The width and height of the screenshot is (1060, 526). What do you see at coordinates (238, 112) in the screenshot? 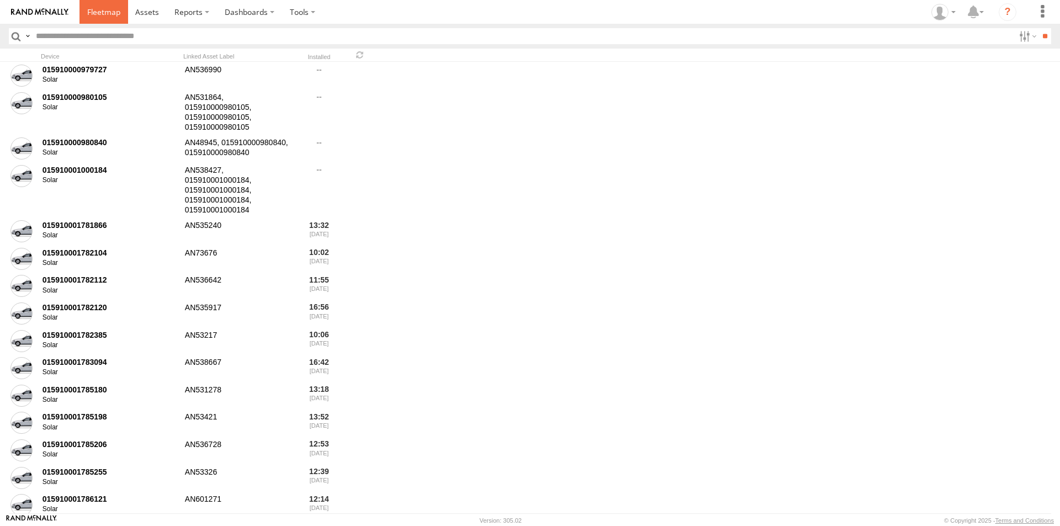
I see `div: AN531864, 015910000980105, 015910000980105, 015910000980105` at bounding box center [238, 112].